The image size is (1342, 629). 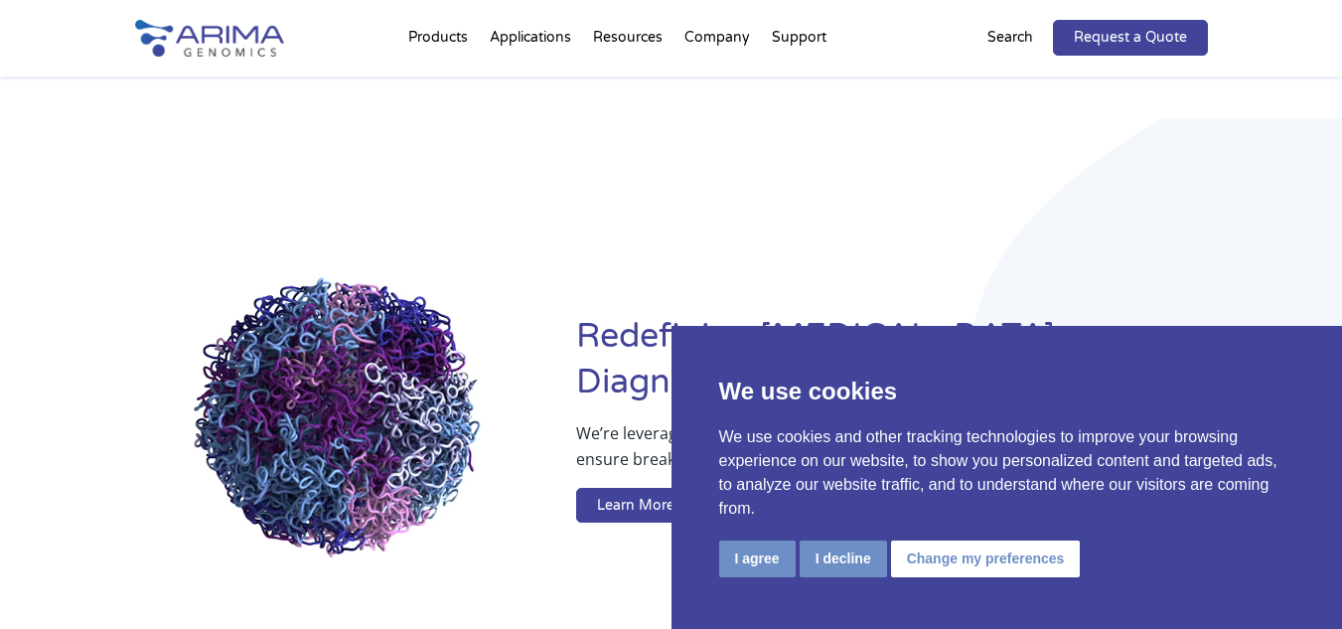 I want to click on button: I decline, so click(x=843, y=558).